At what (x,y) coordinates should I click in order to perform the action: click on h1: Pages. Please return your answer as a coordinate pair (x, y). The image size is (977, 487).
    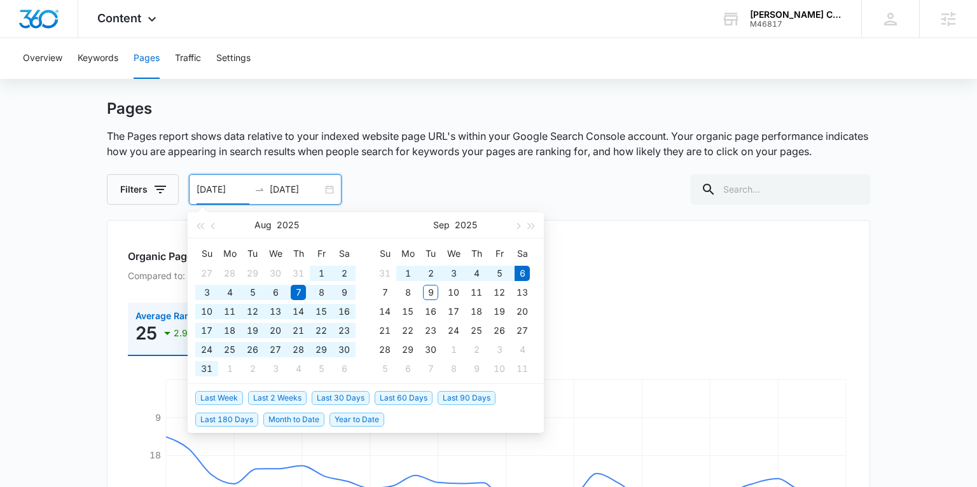
    Looking at the image, I should click on (129, 109).